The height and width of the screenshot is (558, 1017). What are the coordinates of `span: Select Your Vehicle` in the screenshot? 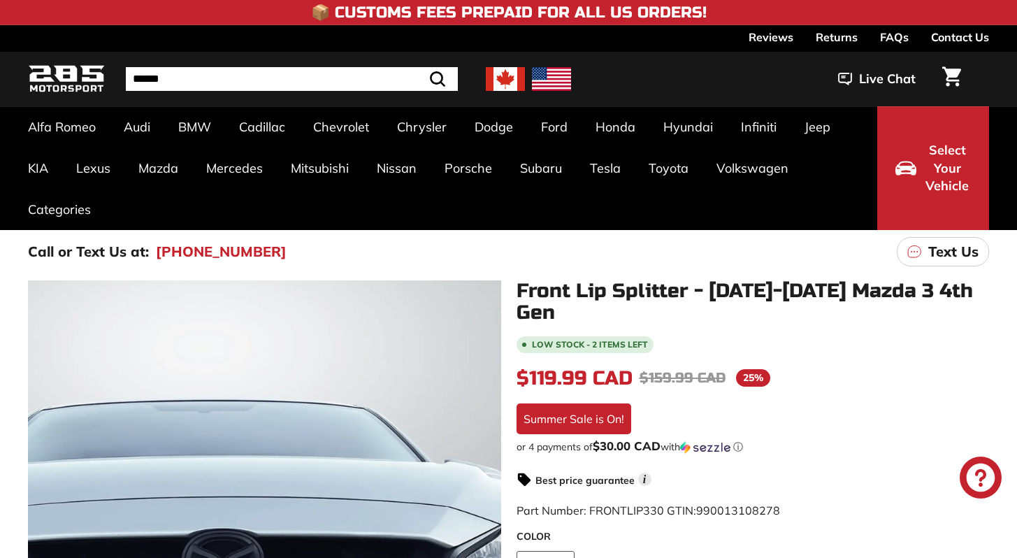 It's located at (947, 168).